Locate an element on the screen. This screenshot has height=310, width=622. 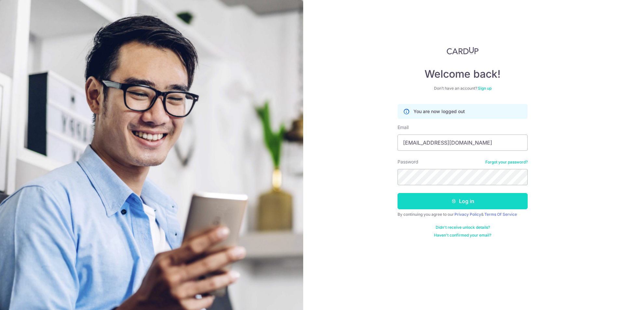
input: Enter your Email is located at coordinates (462, 143).